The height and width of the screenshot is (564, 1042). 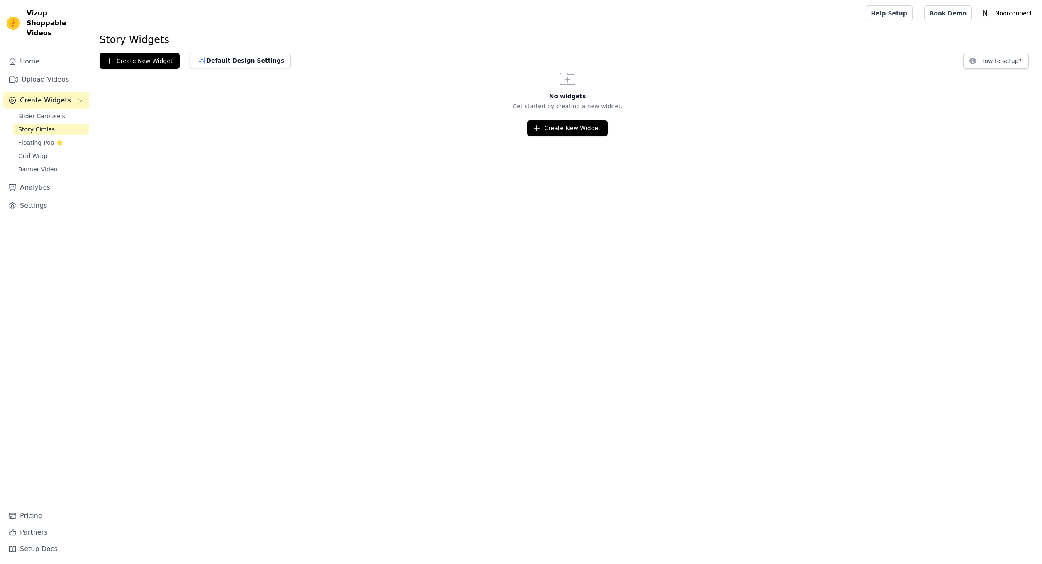 What do you see at coordinates (51, 143) in the screenshot?
I see `a: Floating-Pop ⭐` at bounding box center [51, 143].